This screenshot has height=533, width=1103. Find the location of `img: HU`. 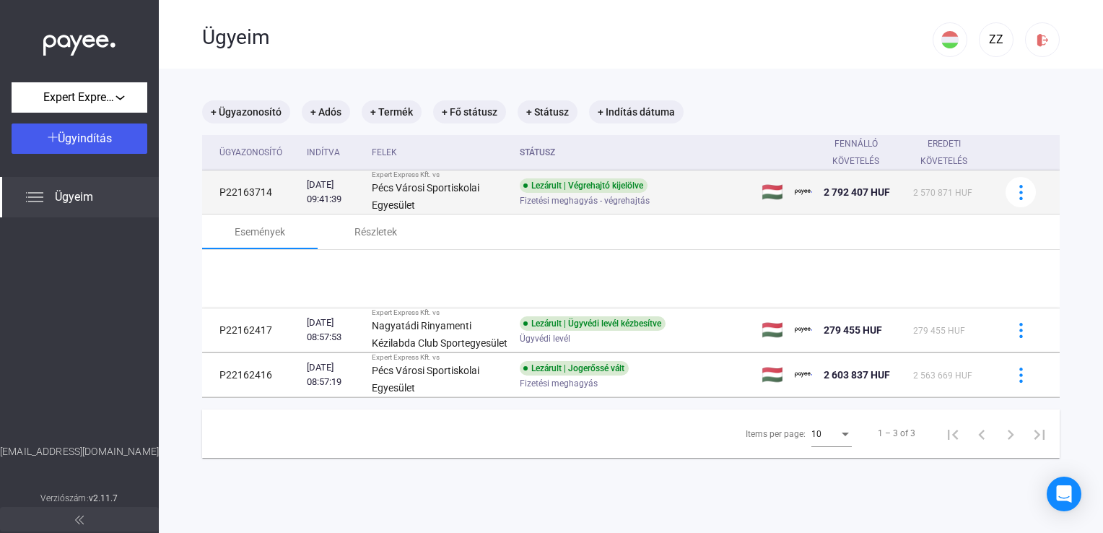

img: HU is located at coordinates (950, 40).